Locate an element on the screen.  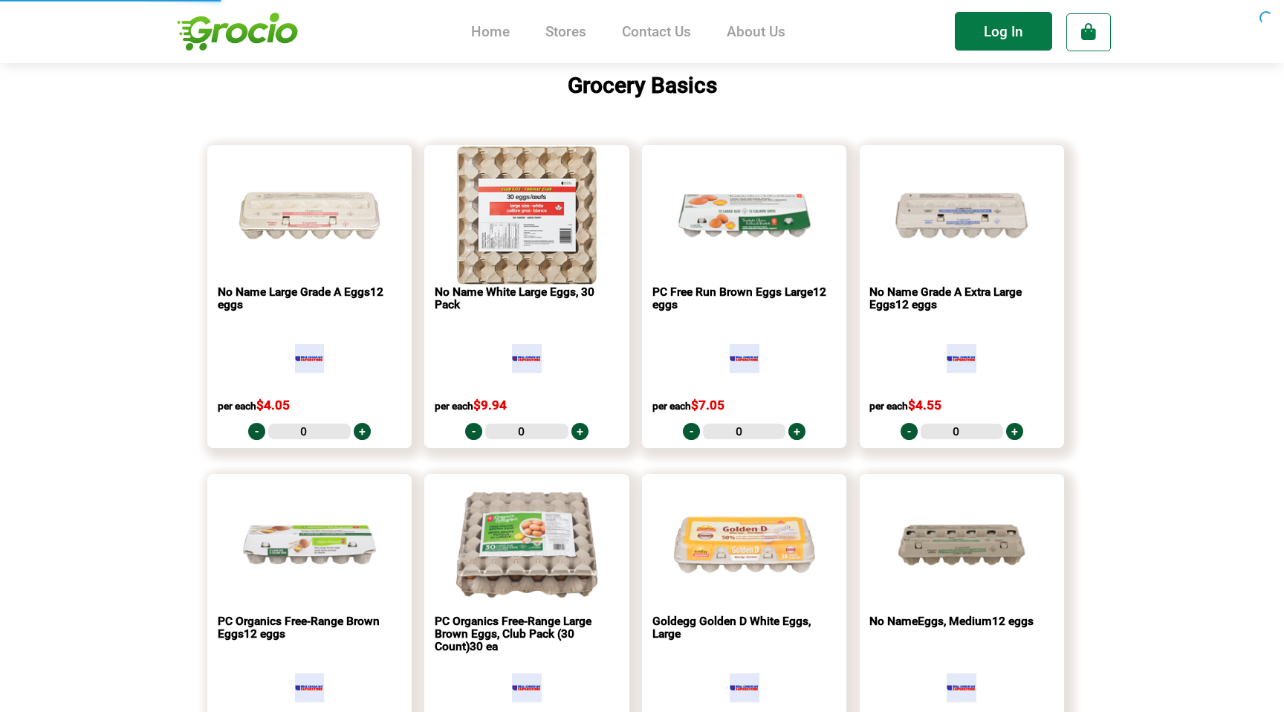
span: $9.94 is located at coordinates (470, 405).